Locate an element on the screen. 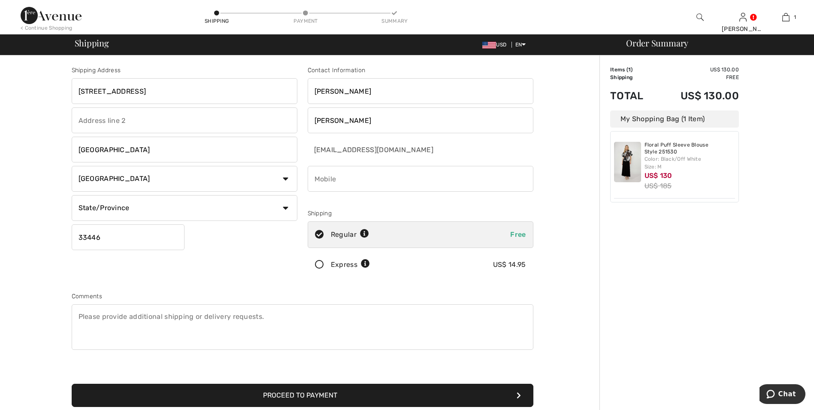  div: Summary is located at coordinates (395, 21).